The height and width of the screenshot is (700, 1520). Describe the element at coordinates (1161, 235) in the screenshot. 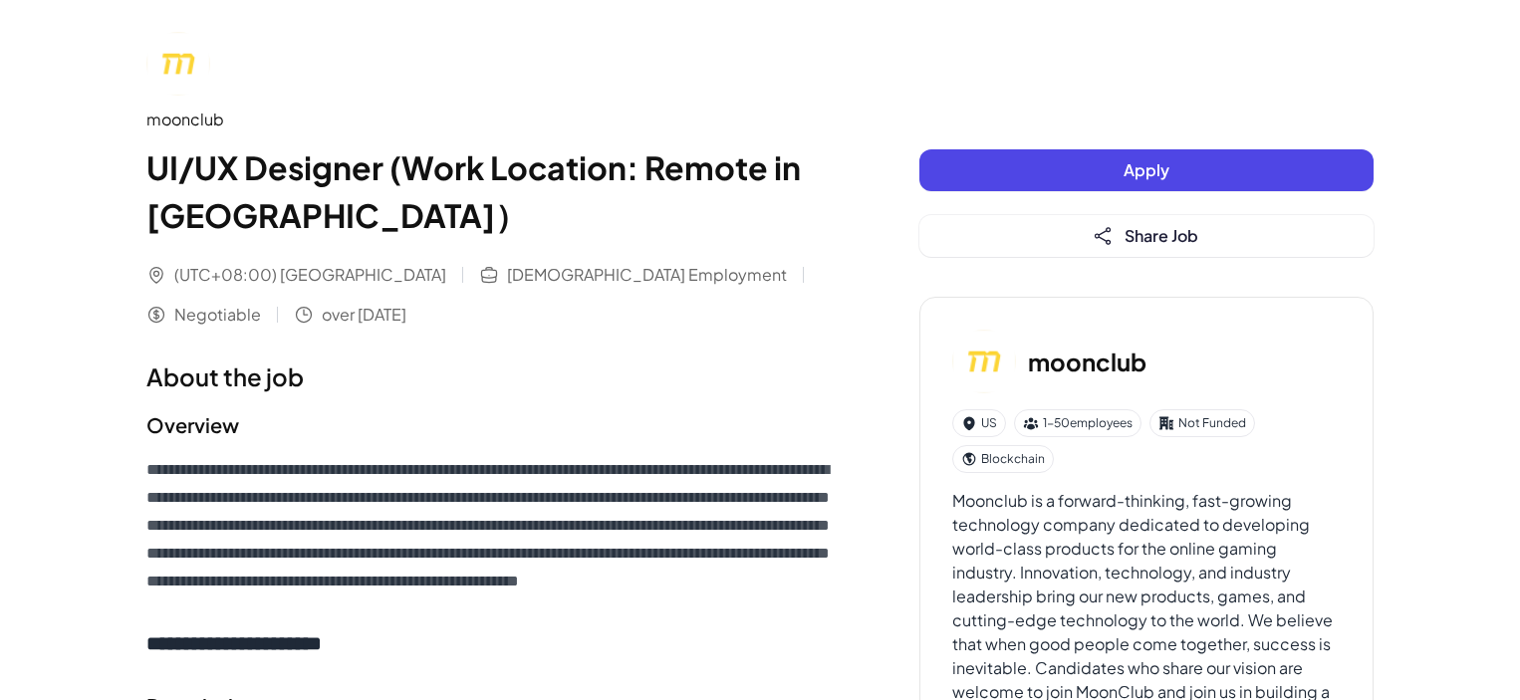

I see `span: Share Job` at that location.